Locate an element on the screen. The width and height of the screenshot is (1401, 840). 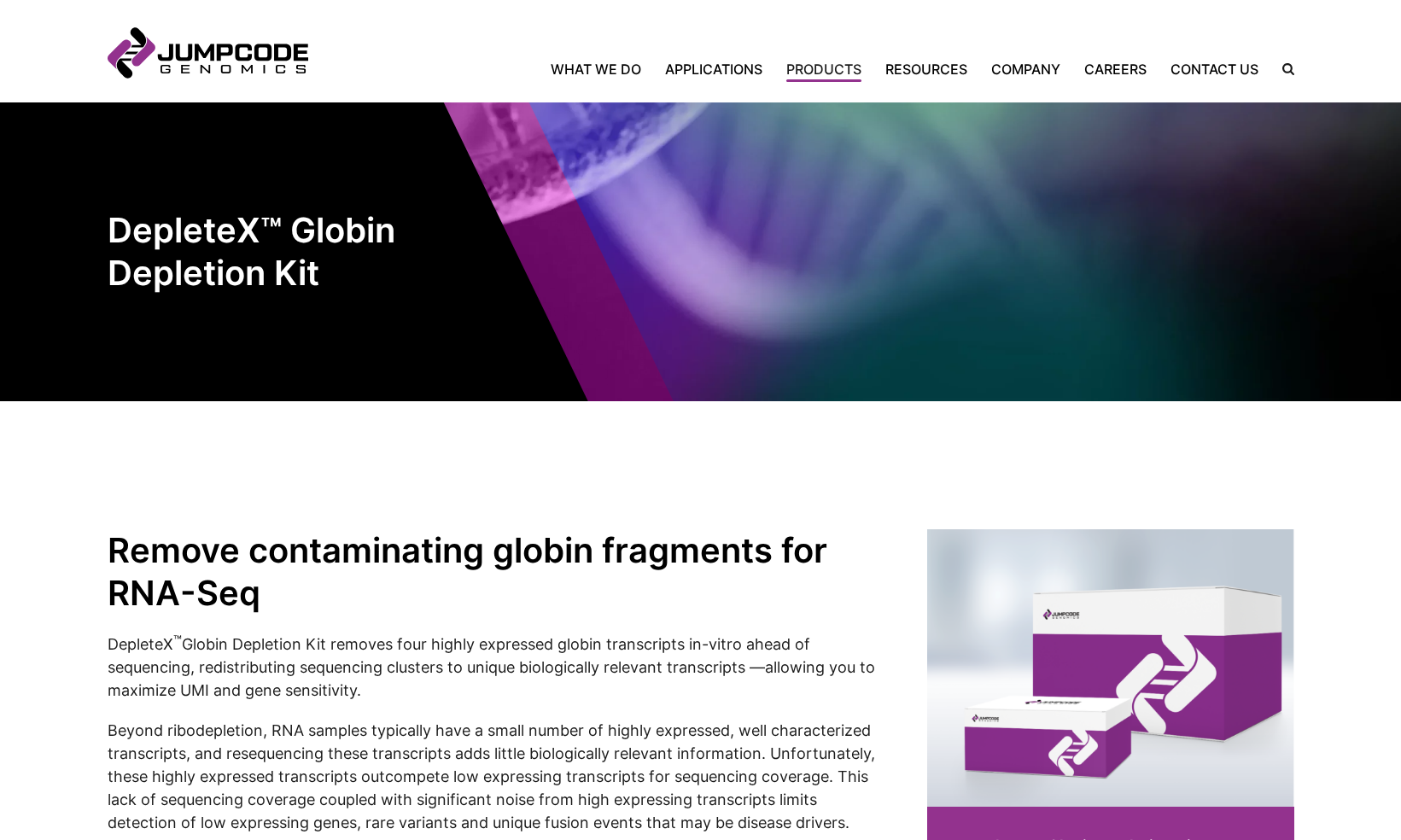
a: Resources is located at coordinates (926, 69).